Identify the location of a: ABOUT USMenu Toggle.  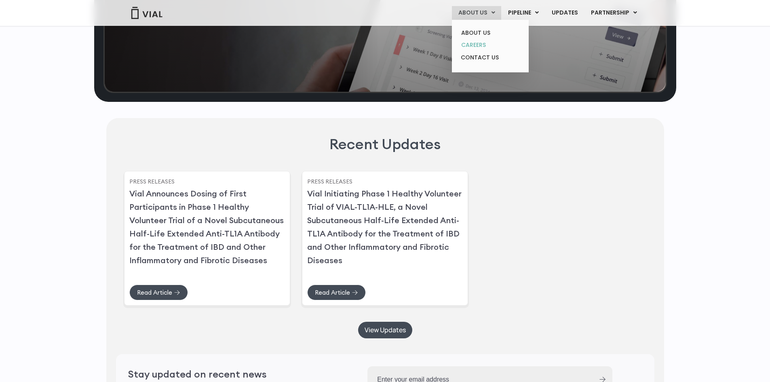
(476, 13).